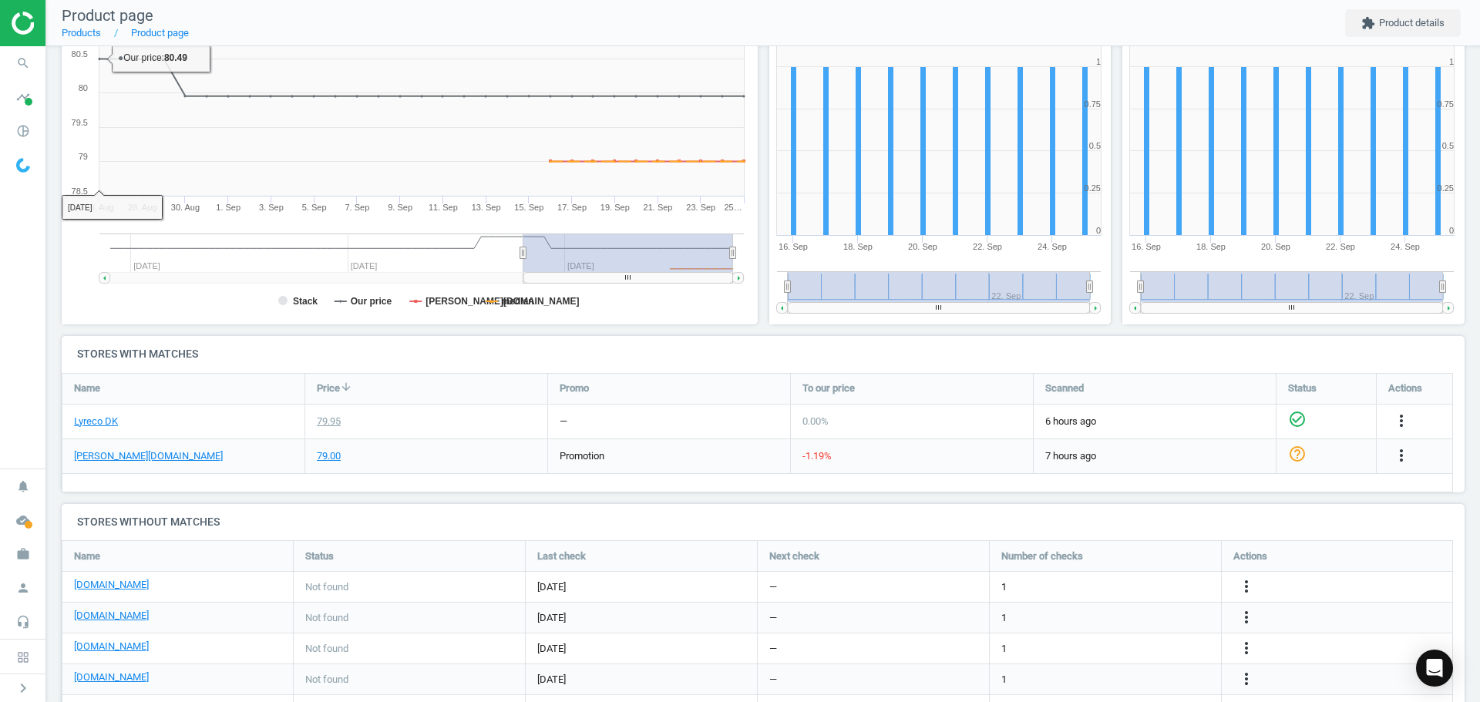 This screenshot has width=1480, height=702. Describe the element at coordinates (1297, 419) in the screenshot. I see `i: check_circle_outline` at that location.